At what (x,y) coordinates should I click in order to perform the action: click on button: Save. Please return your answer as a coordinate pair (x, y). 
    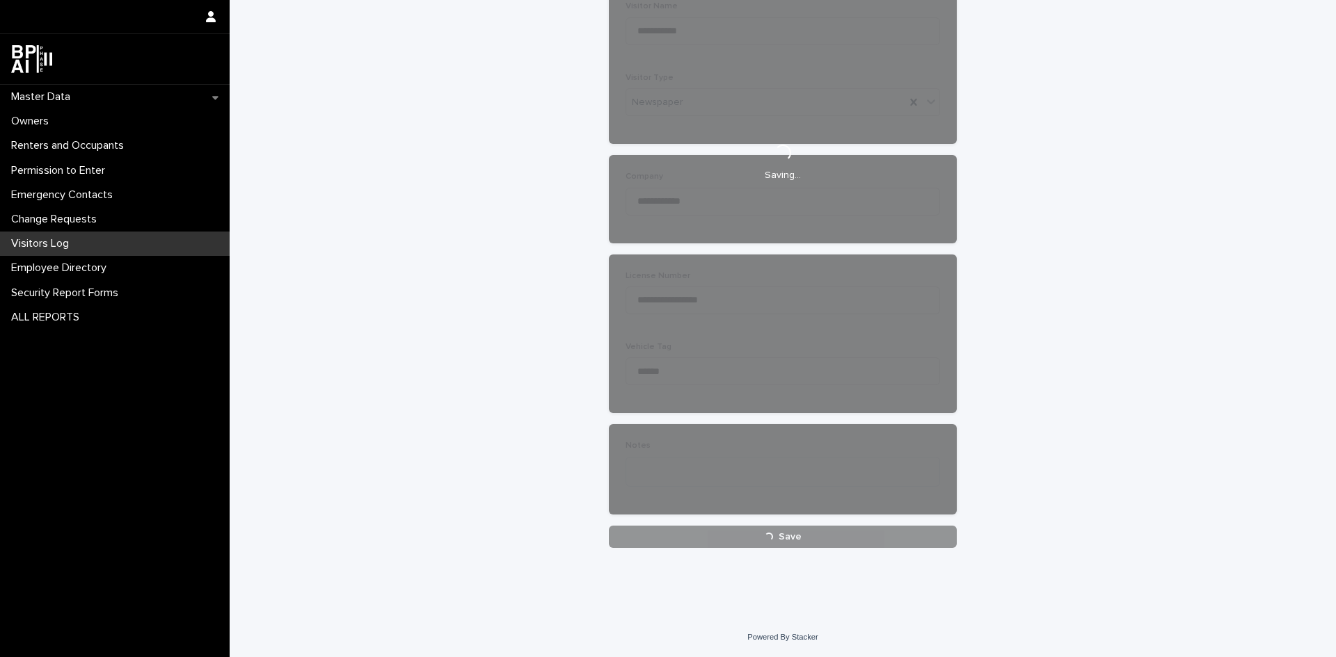
    Looking at the image, I should click on (783, 537).